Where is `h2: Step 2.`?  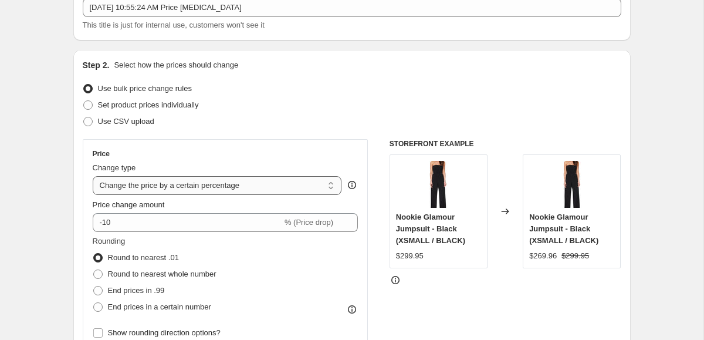 h2: Step 2. is located at coordinates (96, 65).